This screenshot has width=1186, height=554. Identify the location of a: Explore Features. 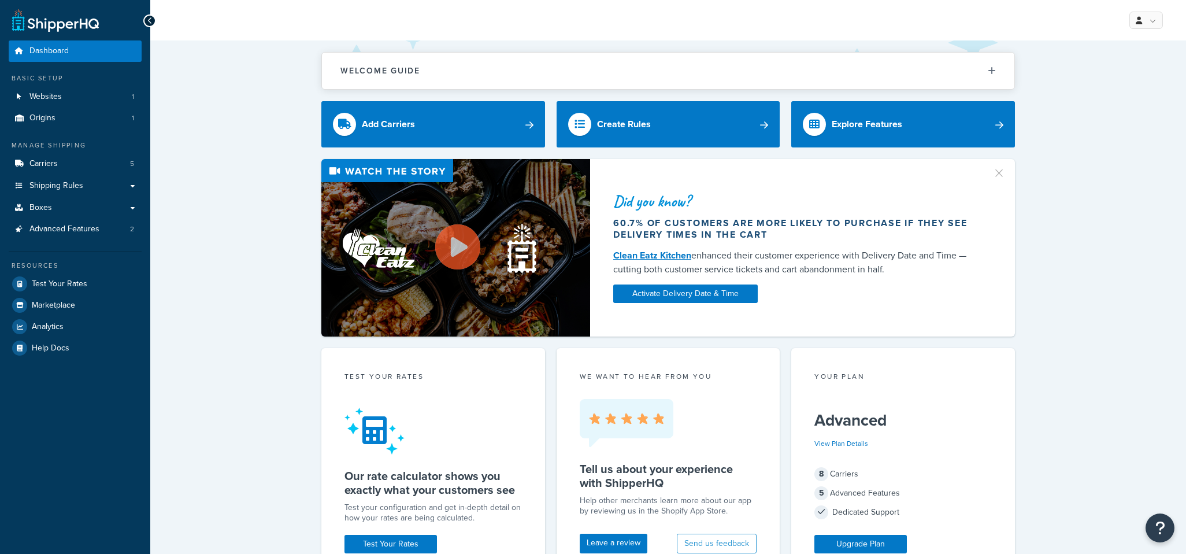
(903, 124).